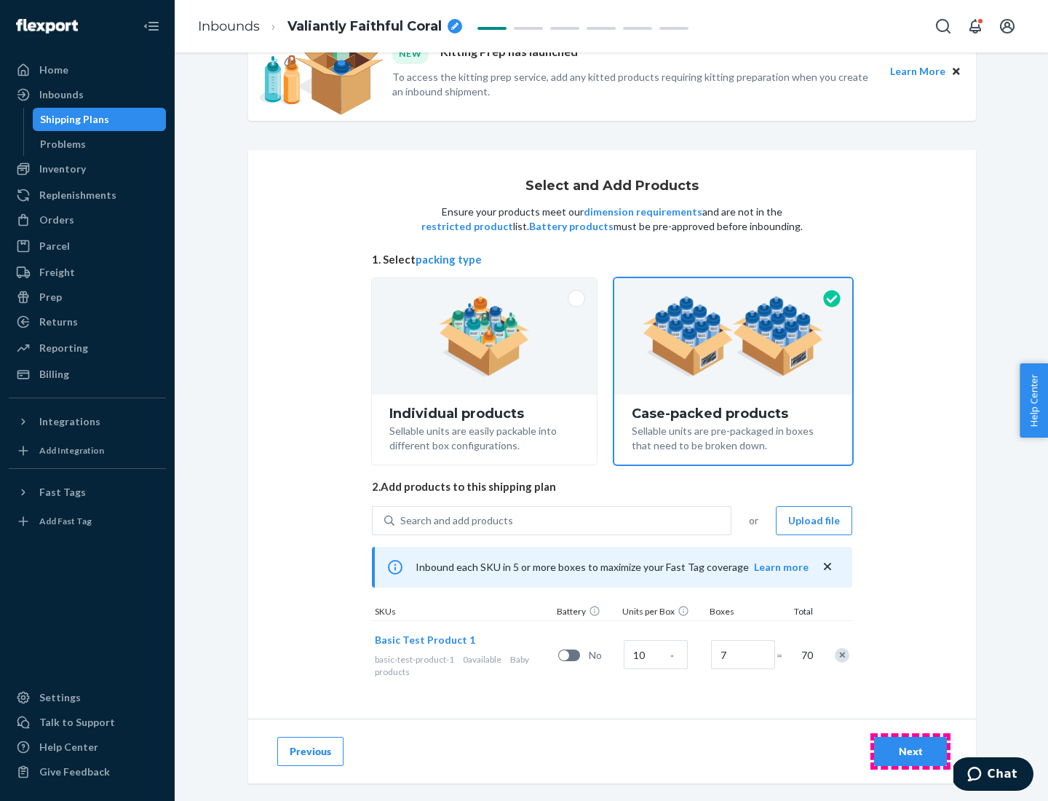  What do you see at coordinates (66, 520) in the screenshot?
I see `div: Add Fast Tag` at bounding box center [66, 520].